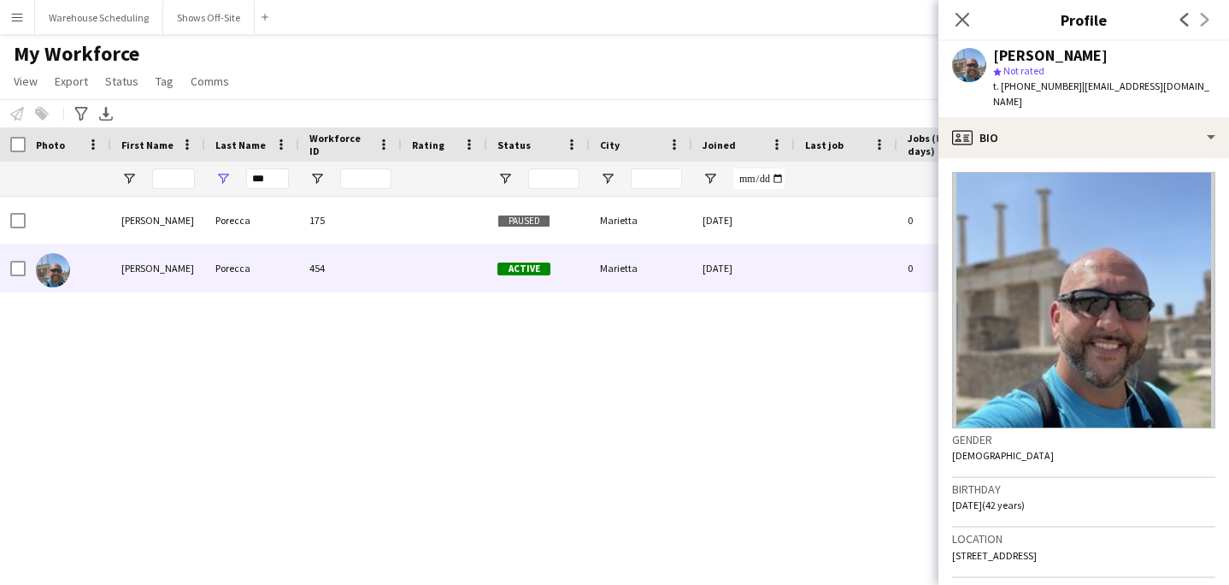 The height and width of the screenshot is (585, 1229). I want to click on span: View, so click(26, 81).